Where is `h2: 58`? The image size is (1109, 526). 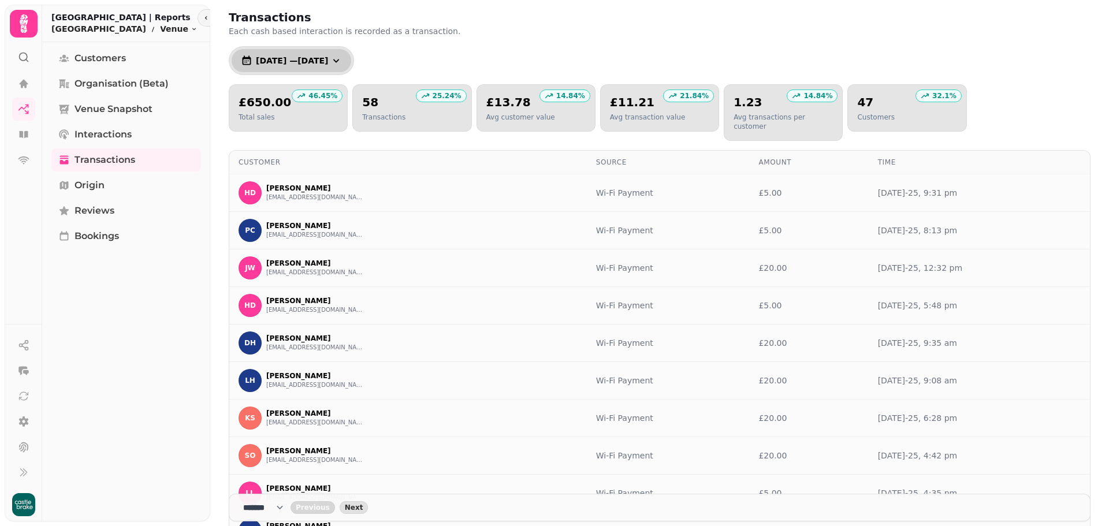
h2: 58 is located at coordinates (383, 102).